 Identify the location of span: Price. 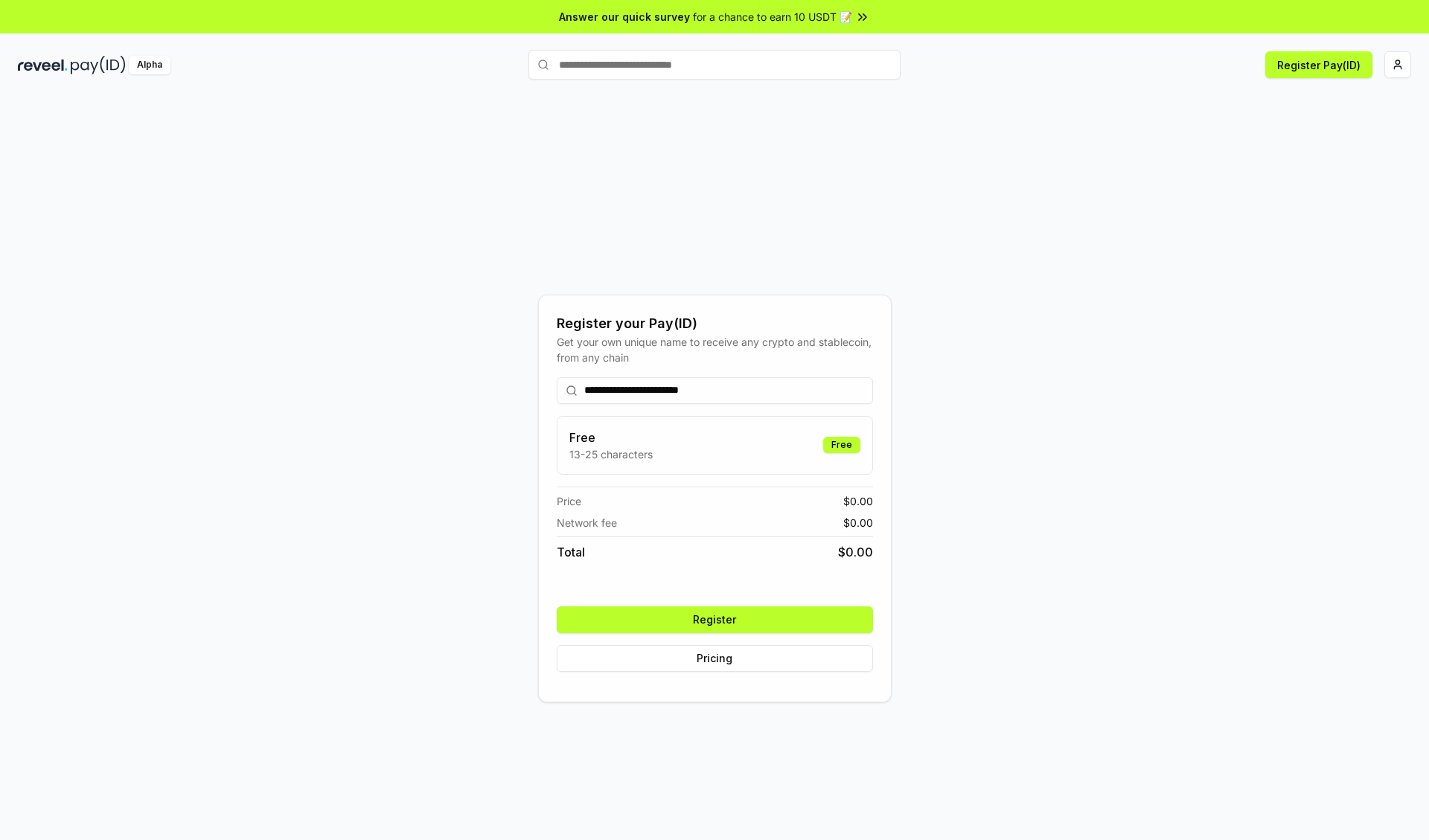
(568, 501).